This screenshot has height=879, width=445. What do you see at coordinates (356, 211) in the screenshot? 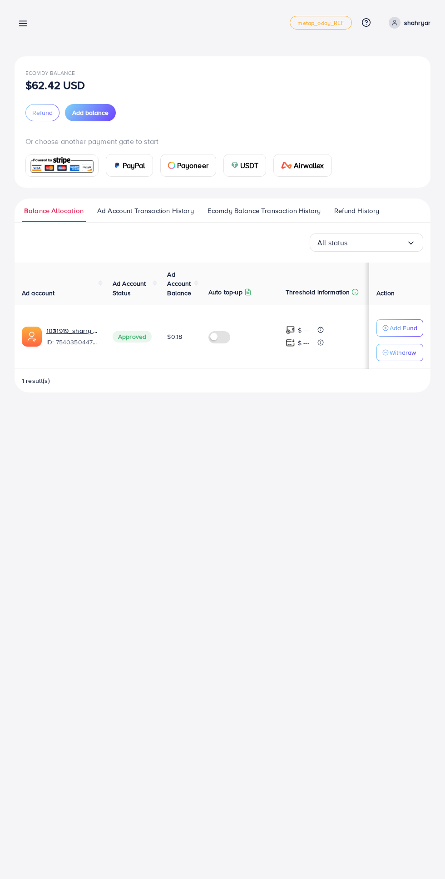
I see `span: Refund History` at bounding box center [356, 211].